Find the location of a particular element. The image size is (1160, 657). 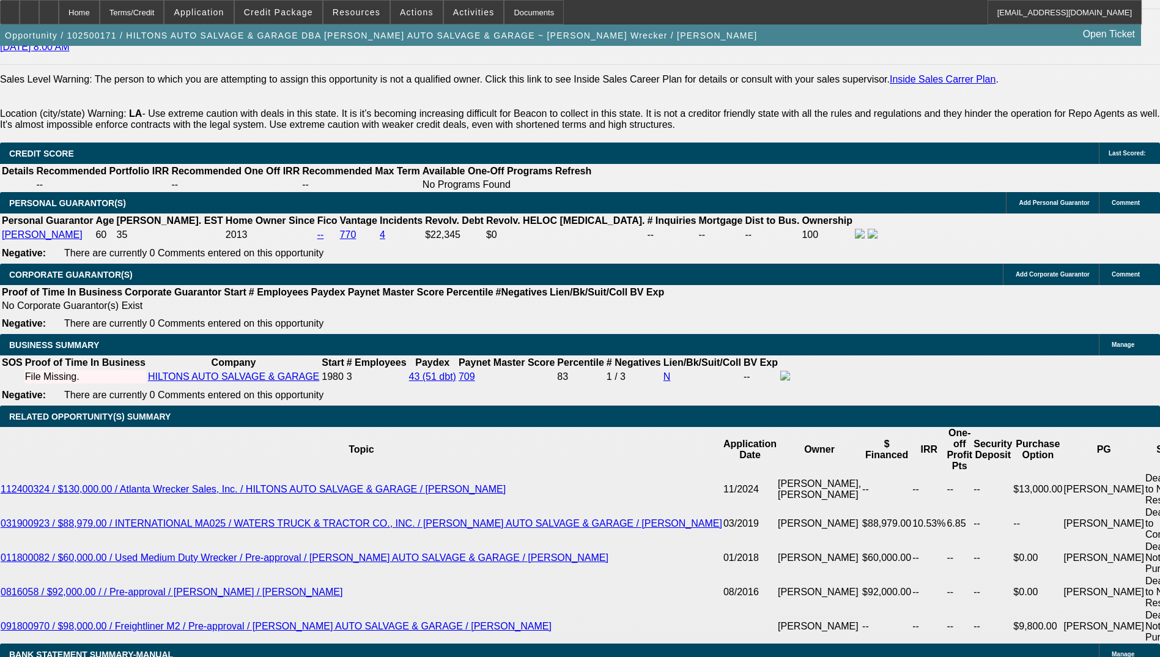

img: linkedin-icon.png is located at coordinates (872, 234).